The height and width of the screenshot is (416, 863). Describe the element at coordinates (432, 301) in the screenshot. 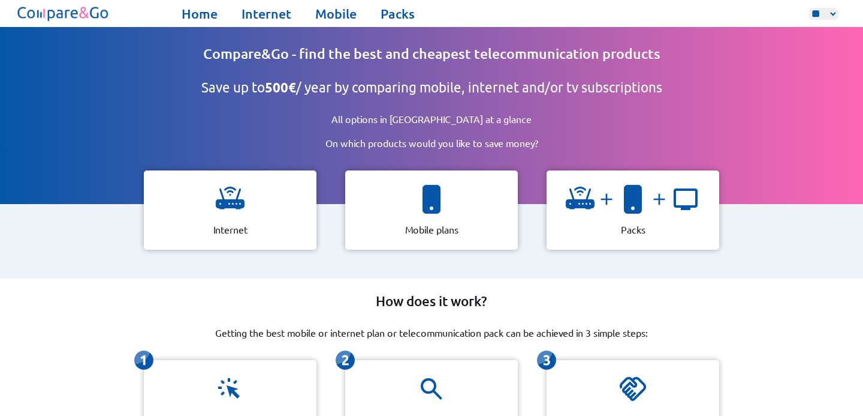

I see `h2: How does it work?` at that location.